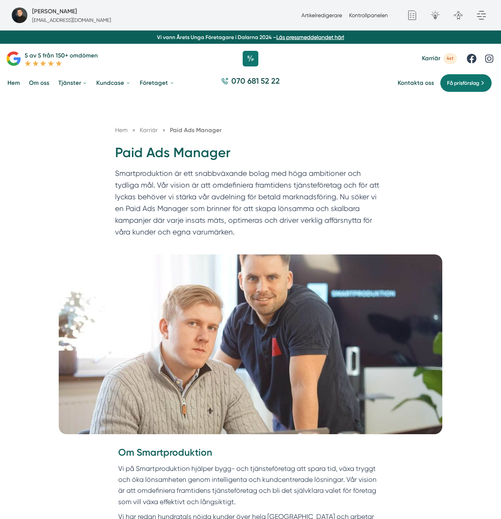  What do you see at coordinates (121, 130) in the screenshot?
I see `span: Hem` at bounding box center [121, 130].